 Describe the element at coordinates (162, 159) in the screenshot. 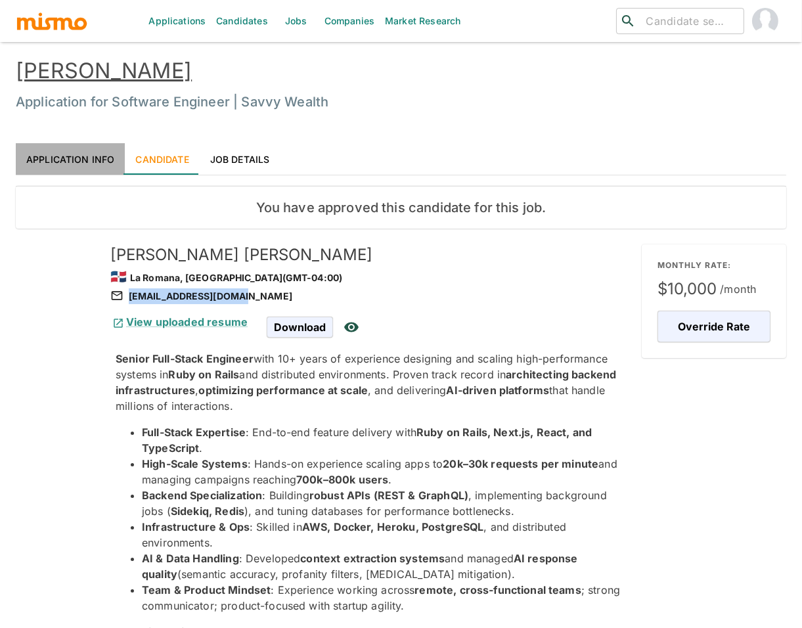

I see `a: Candidate` at that location.